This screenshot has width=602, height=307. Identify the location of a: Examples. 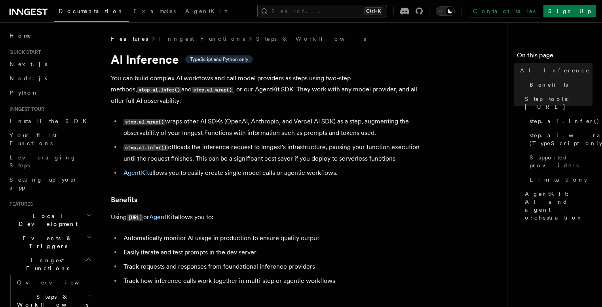
(154, 12).